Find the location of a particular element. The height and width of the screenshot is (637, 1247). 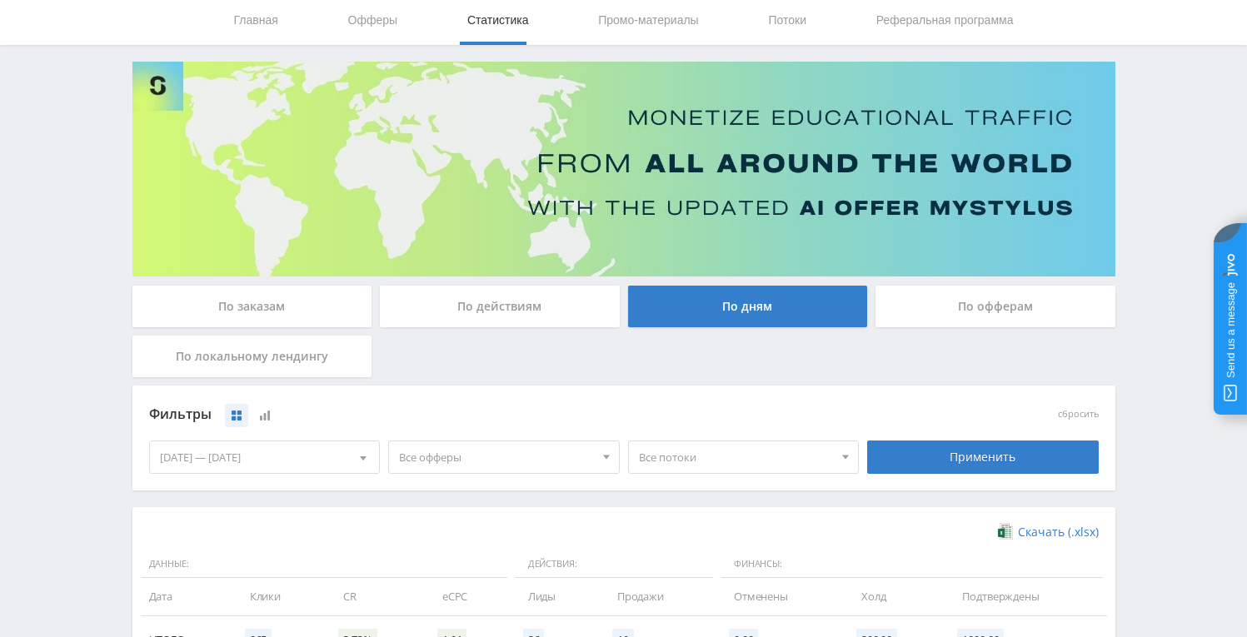

div: По заказам is located at coordinates (252, 307).